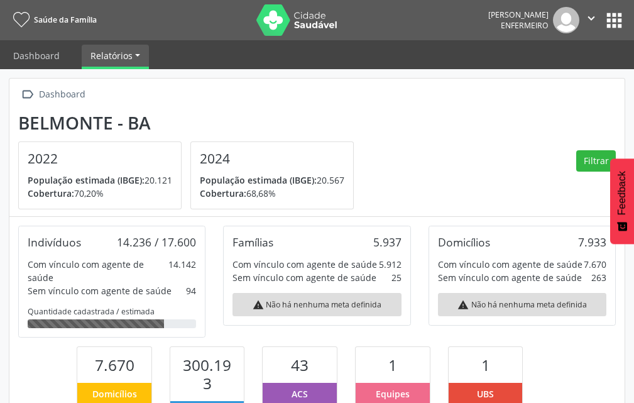 Image resolution: width=634 pixels, height=403 pixels. Describe the element at coordinates (622, 201) in the screenshot. I see `button: Feedback - Mostrar pesquisa` at that location.